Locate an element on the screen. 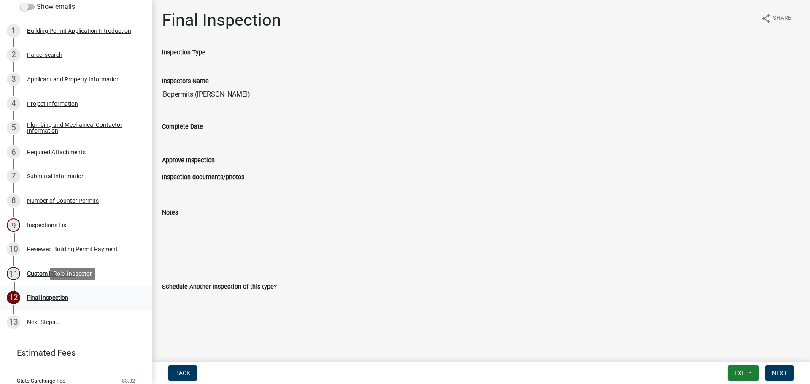 The height and width of the screenshot is (384, 810). label: Inspection Type is located at coordinates (183, 53).